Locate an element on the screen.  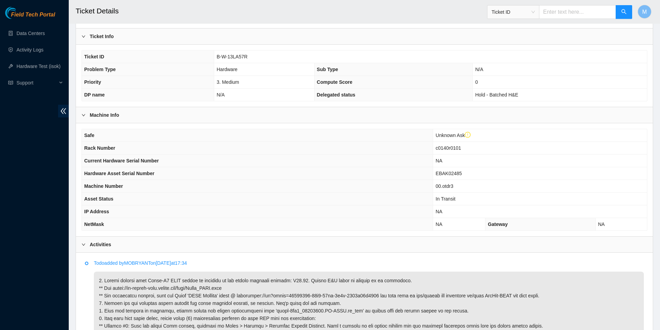
span: EBAK02485 is located at coordinates (449, 174).